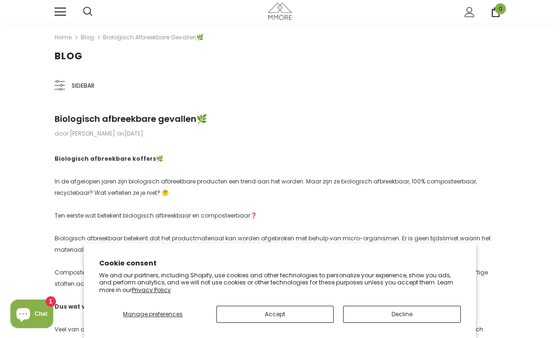  I want to click on span: In de afgelopen jaren zijn biologisch afbreekbare producten een trend aan het worden. Maar zijn z..., so click(266, 187).